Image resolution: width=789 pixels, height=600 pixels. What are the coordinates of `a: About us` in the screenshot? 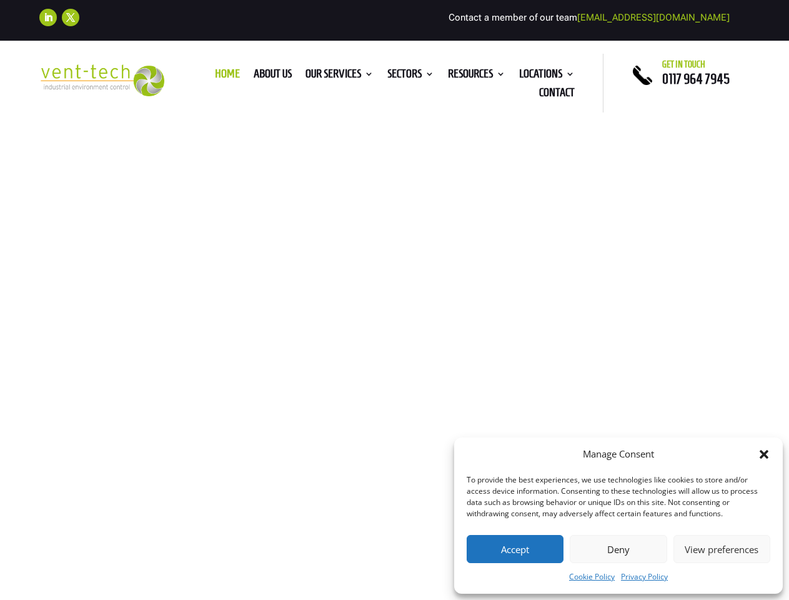 It's located at (272, 76).